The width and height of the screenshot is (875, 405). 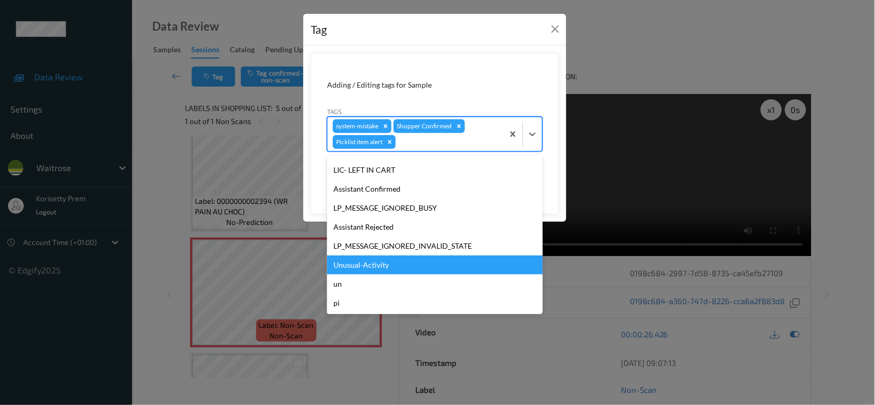 What do you see at coordinates (435, 189) in the screenshot?
I see `div: Assistant Confirmed` at bounding box center [435, 189].